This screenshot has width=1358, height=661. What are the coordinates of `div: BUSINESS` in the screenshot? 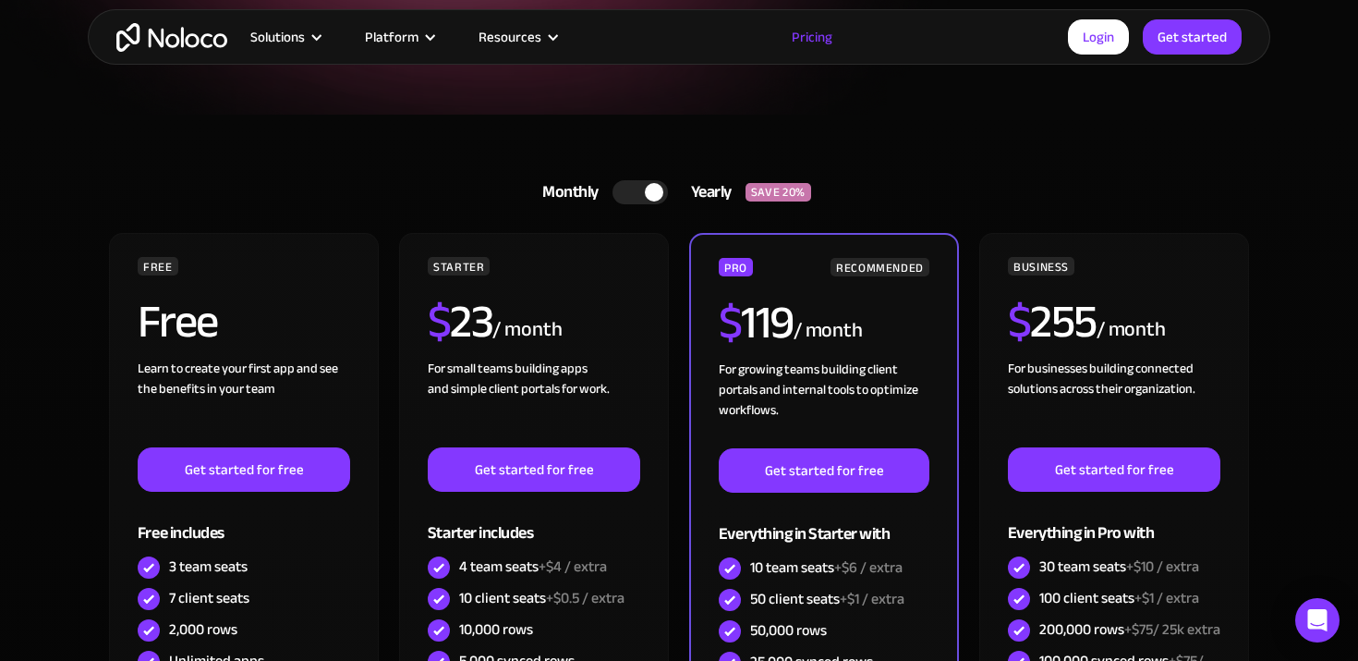 It's located at (1041, 266).